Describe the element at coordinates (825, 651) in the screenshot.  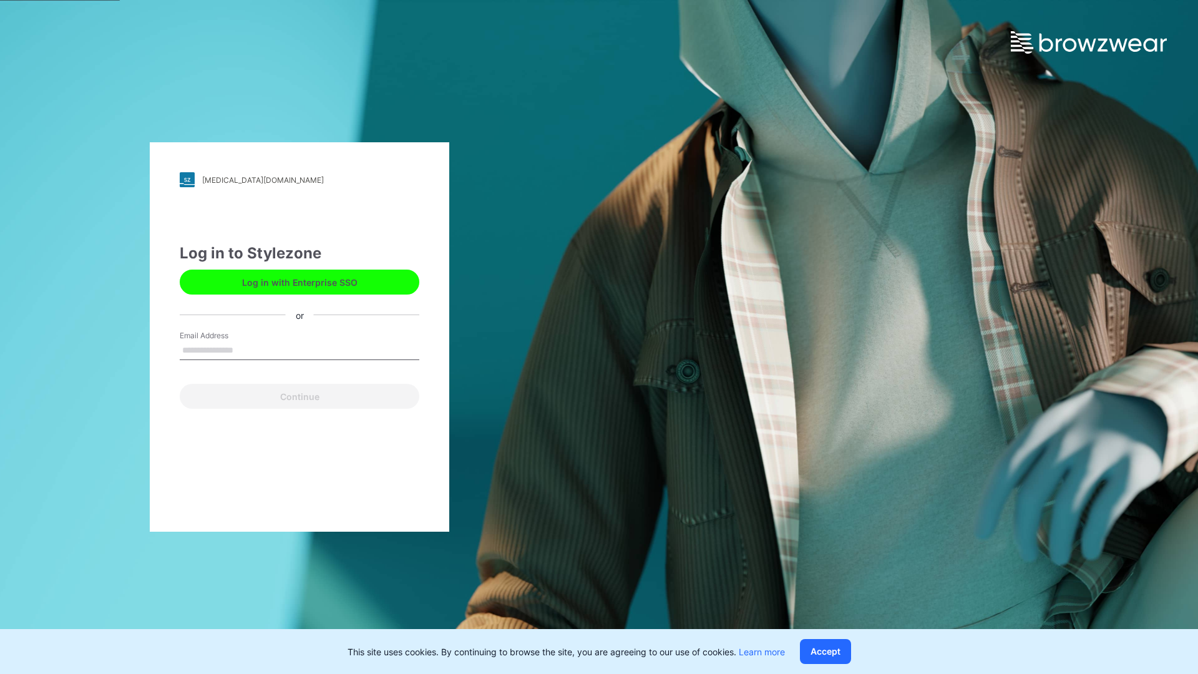
I see `button: Accept` at that location.